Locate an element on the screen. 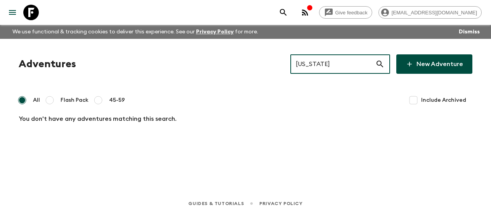 The width and height of the screenshot is (491, 214). span: Flash Pack is located at coordinates (74, 100).